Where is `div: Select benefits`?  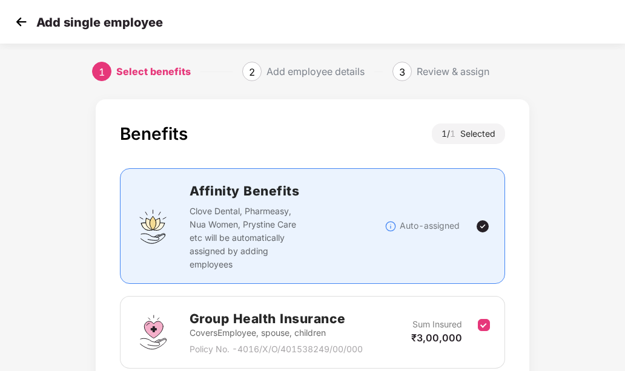
div: Select benefits is located at coordinates (153, 71).